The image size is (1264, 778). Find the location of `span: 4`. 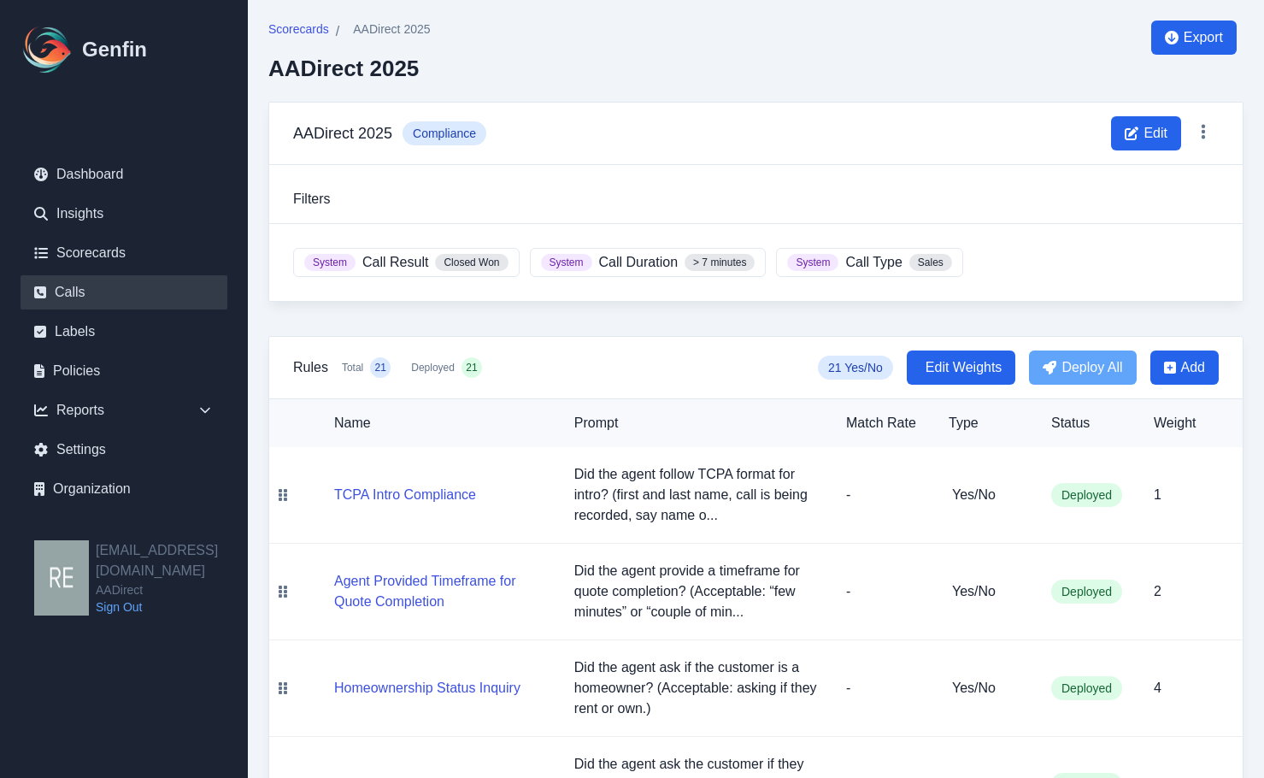

span: 4 is located at coordinates (1158, 687).